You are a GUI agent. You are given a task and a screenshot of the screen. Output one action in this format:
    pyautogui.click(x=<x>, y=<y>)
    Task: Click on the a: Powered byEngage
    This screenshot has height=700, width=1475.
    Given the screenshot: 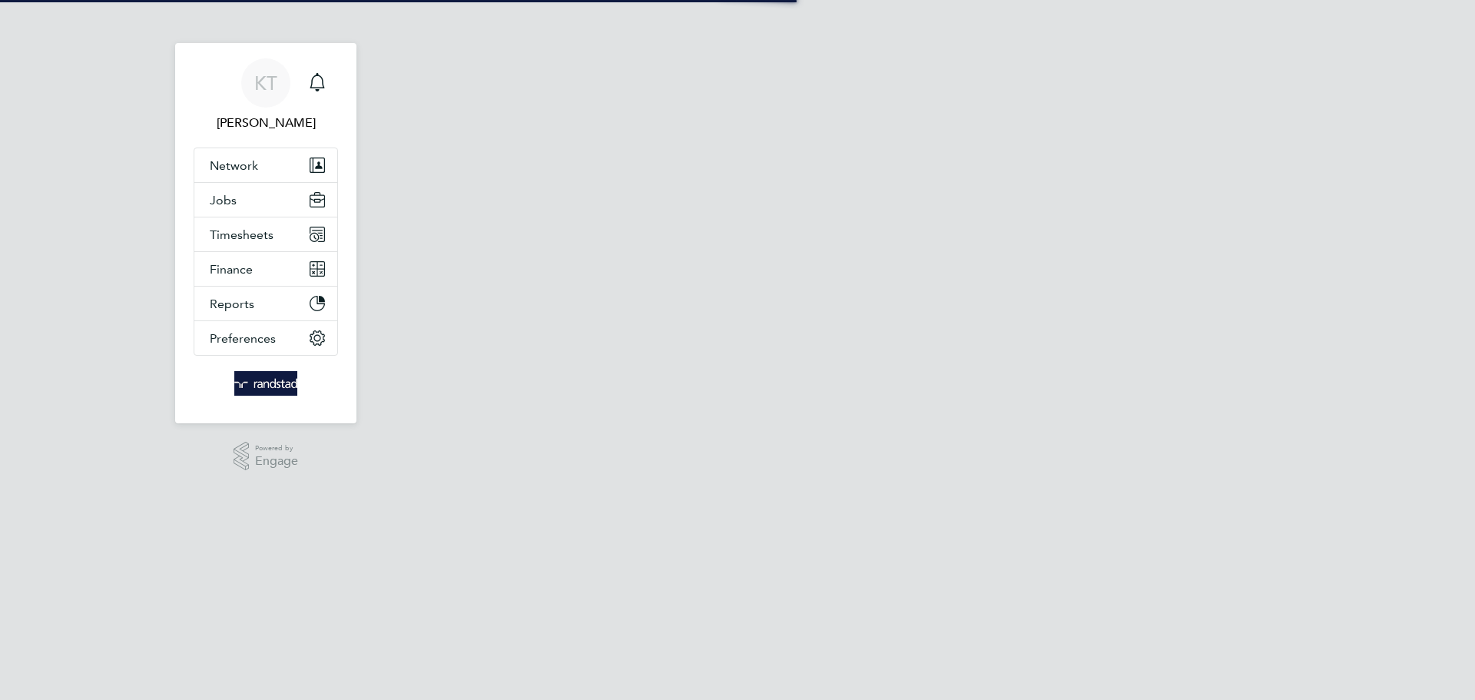 What is the action you would take?
    pyautogui.click(x=266, y=456)
    